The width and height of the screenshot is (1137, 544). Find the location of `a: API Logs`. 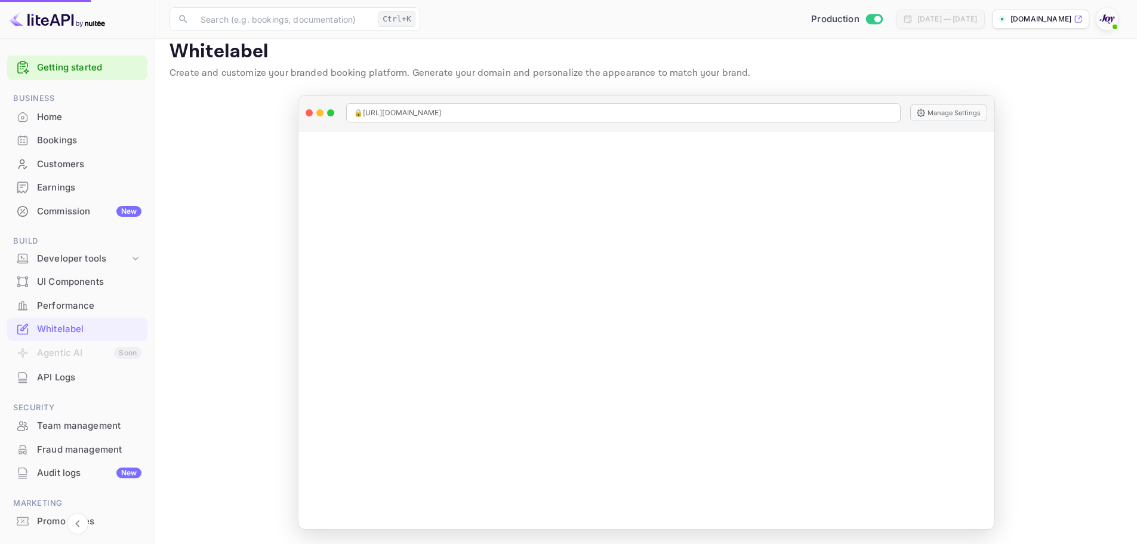

a: API Logs is located at coordinates (77, 377).